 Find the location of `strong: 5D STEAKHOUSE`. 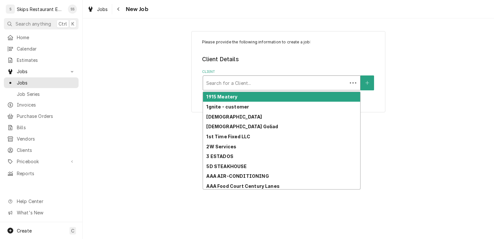

strong: 5D STEAKHOUSE is located at coordinates (226, 166).